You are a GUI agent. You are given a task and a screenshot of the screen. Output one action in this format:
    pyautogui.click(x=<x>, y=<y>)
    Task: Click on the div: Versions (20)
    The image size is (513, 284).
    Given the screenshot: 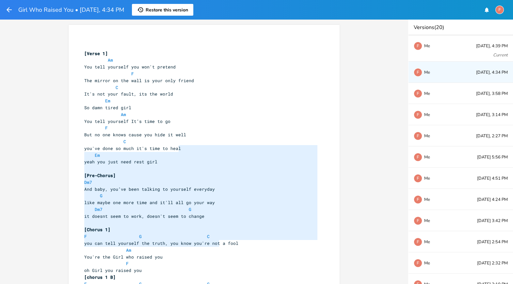 What is the action you would take?
    pyautogui.click(x=460, y=27)
    